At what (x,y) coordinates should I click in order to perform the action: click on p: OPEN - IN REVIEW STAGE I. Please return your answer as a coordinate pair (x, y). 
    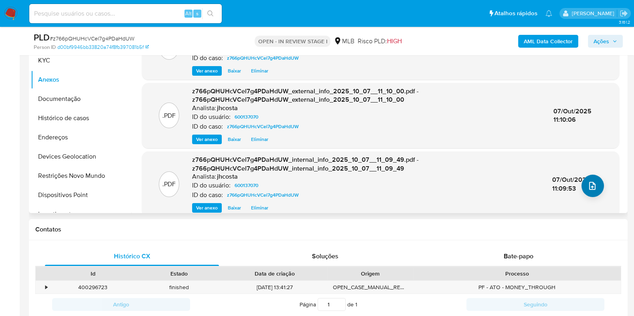
    Looking at the image, I should click on (292, 41).